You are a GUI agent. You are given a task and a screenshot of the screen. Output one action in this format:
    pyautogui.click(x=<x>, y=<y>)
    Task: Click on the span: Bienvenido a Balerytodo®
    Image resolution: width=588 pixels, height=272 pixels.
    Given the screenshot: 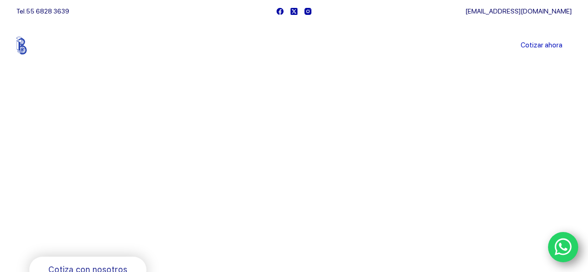 What is the action you would take?
    pyautogui.click(x=89, y=144)
    